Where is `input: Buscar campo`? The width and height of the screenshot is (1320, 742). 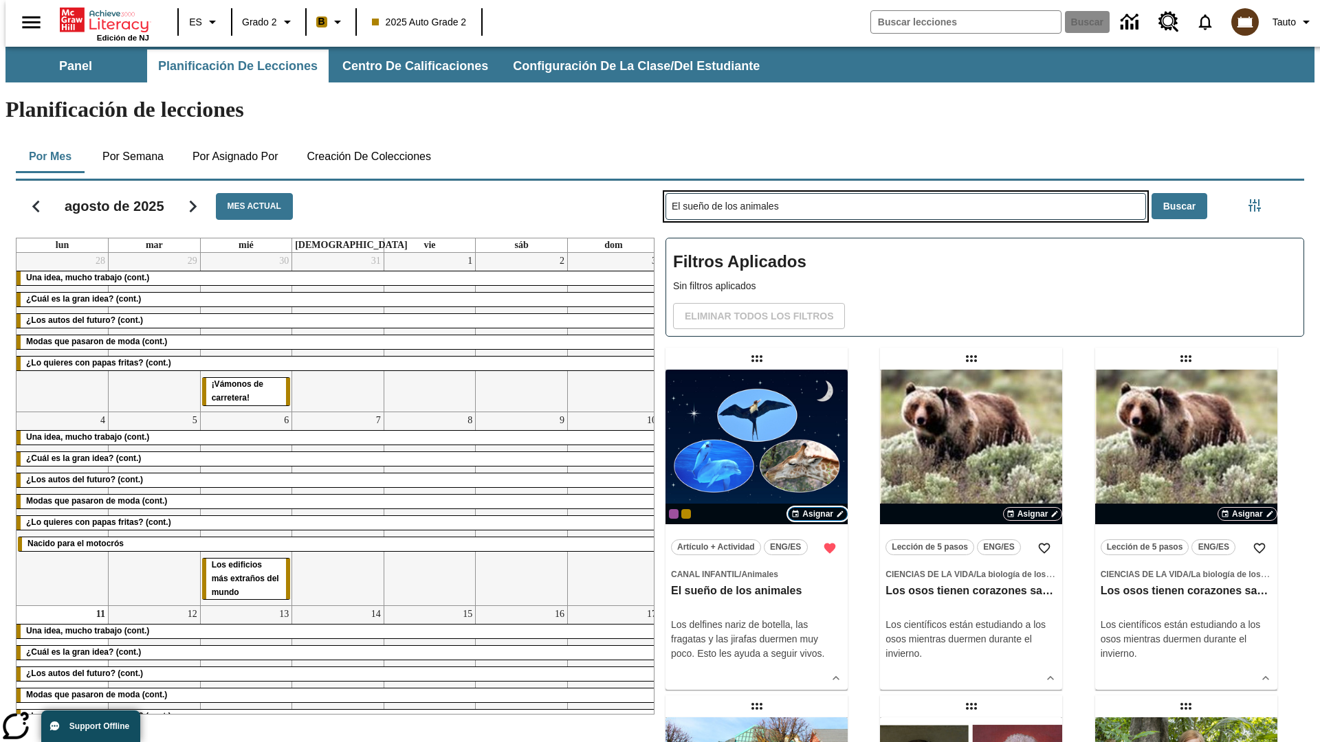 input: Buscar campo is located at coordinates (966, 22).